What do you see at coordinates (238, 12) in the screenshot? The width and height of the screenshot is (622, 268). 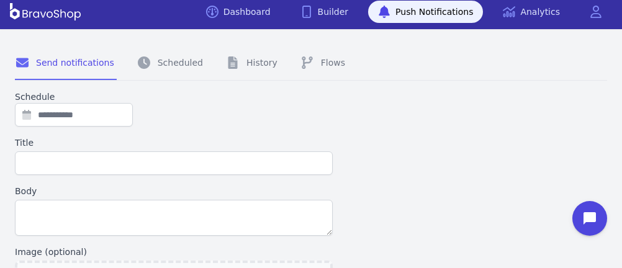 I see `a: Dashboard` at bounding box center [238, 12].